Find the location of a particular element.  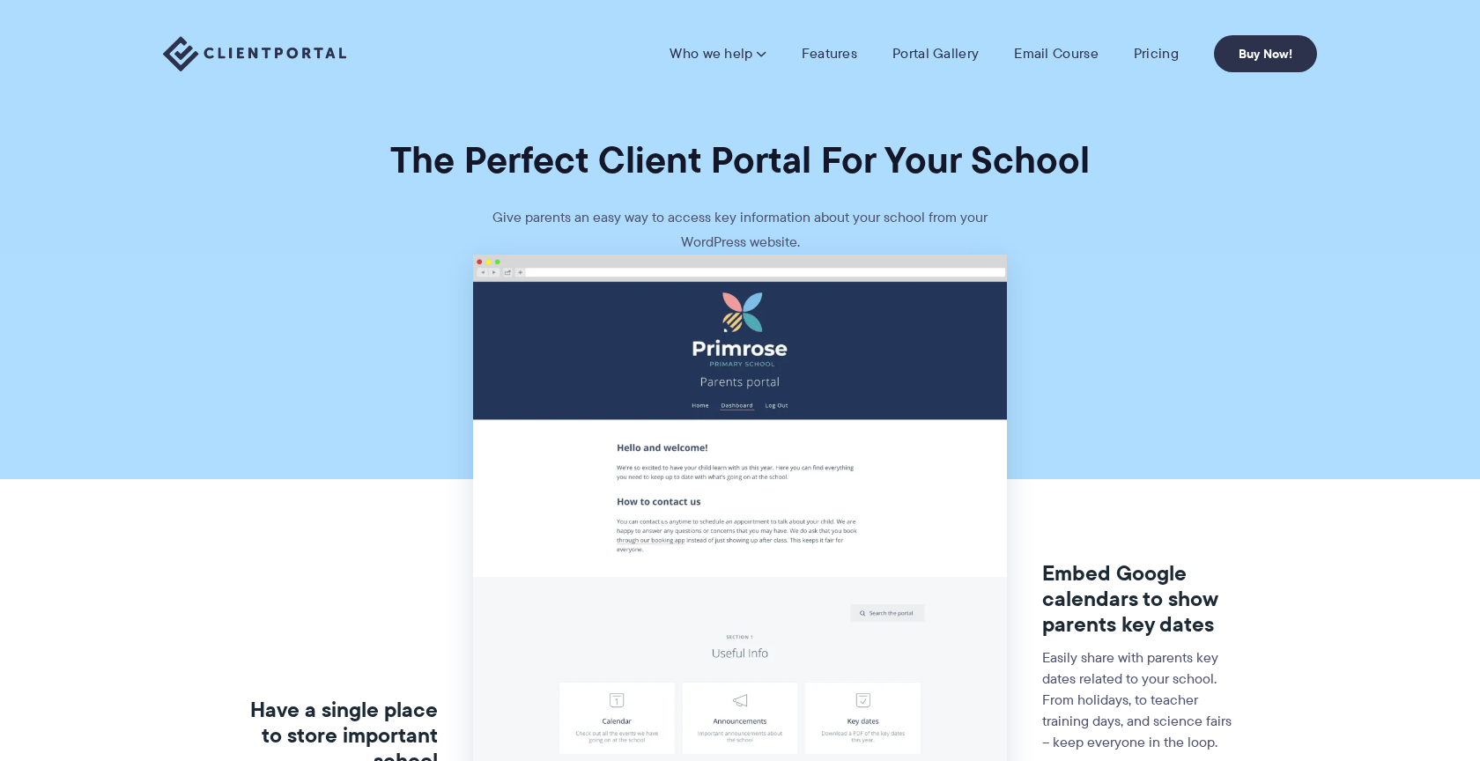

a: Who we help is located at coordinates (717, 54).